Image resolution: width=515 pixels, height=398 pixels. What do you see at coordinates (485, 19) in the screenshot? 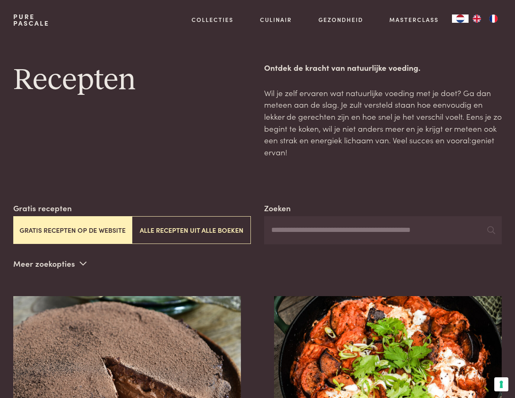
I see `ul: Language list` at bounding box center [485, 19].